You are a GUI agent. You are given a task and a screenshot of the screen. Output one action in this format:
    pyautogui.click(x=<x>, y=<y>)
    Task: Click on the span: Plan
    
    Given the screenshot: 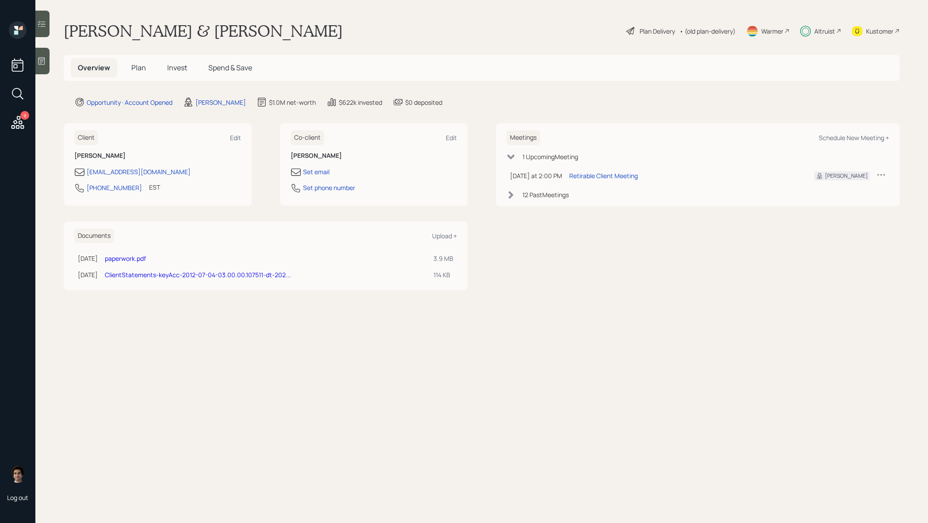 What is the action you would take?
    pyautogui.click(x=138, y=68)
    